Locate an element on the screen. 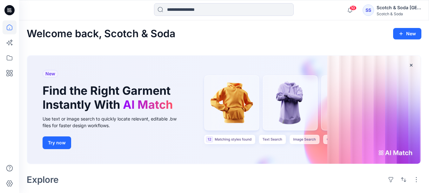  h2: Welcome back, Scotch & Soda is located at coordinates (101, 34).